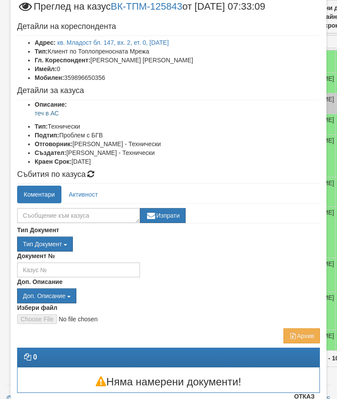 The height and width of the screenshot is (399, 337). Describe the element at coordinates (177, 135) in the screenshot. I see `li: Проблем с БГВ` at that location.